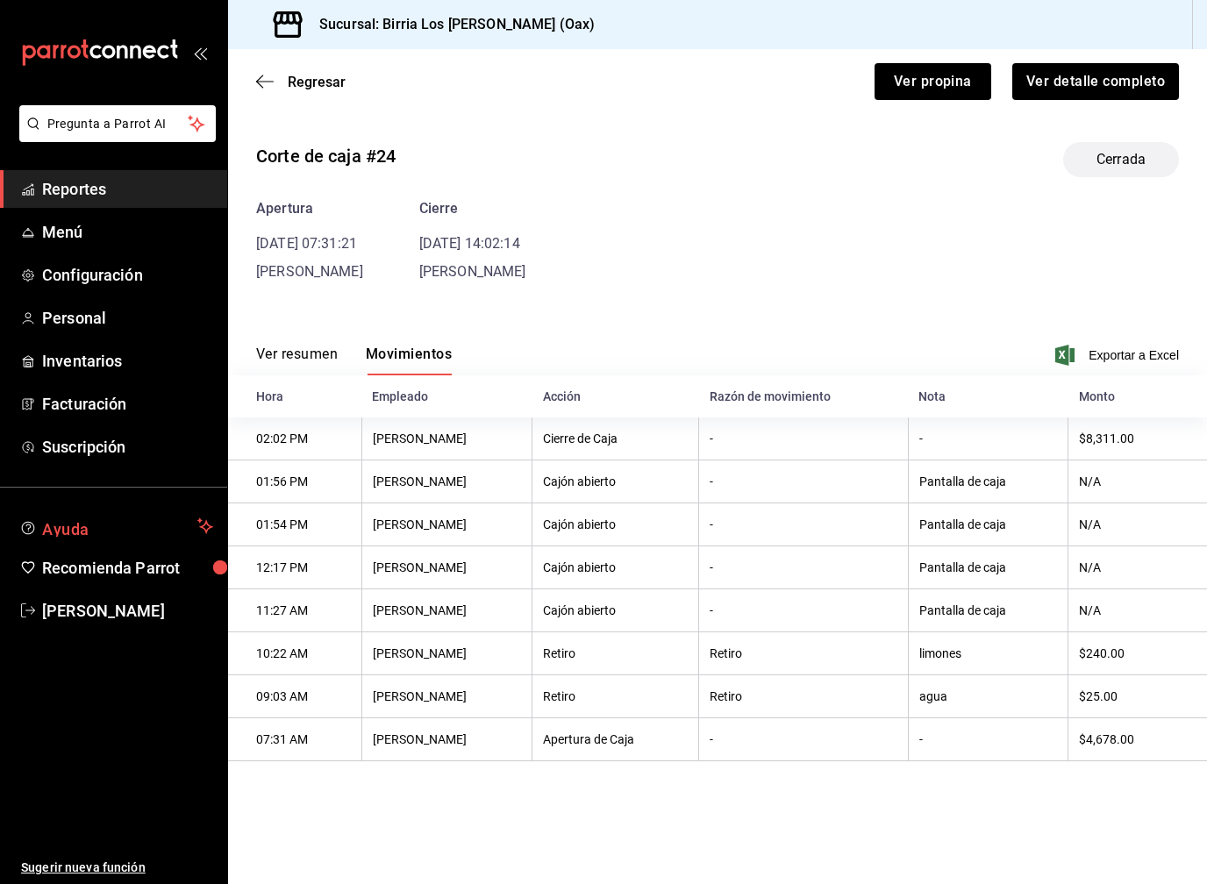  I want to click on span: Suscripción, so click(127, 446).